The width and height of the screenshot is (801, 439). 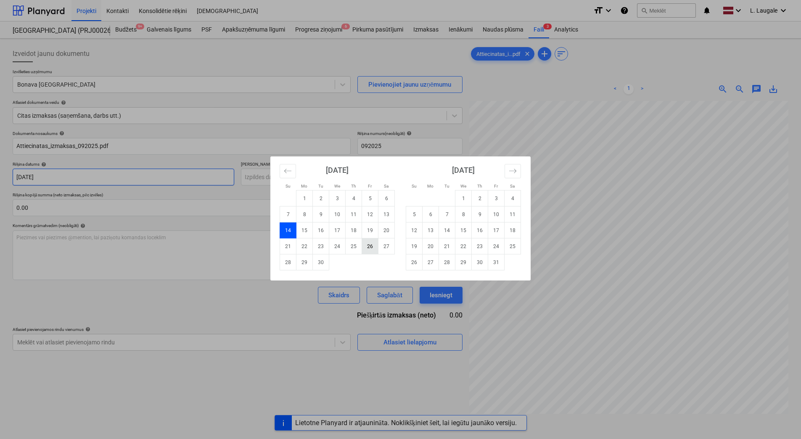 I want to click on td: Saturday, September 13, 2025, so click(x=386, y=214).